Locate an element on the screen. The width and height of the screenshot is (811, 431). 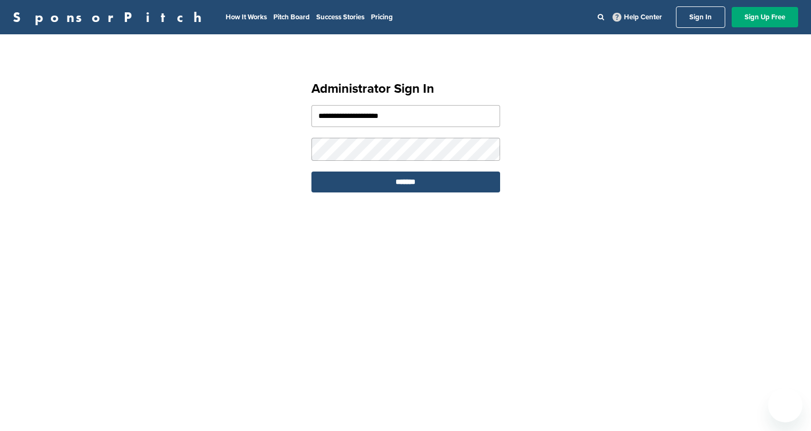
a: Sign Up Free is located at coordinates (765, 17).